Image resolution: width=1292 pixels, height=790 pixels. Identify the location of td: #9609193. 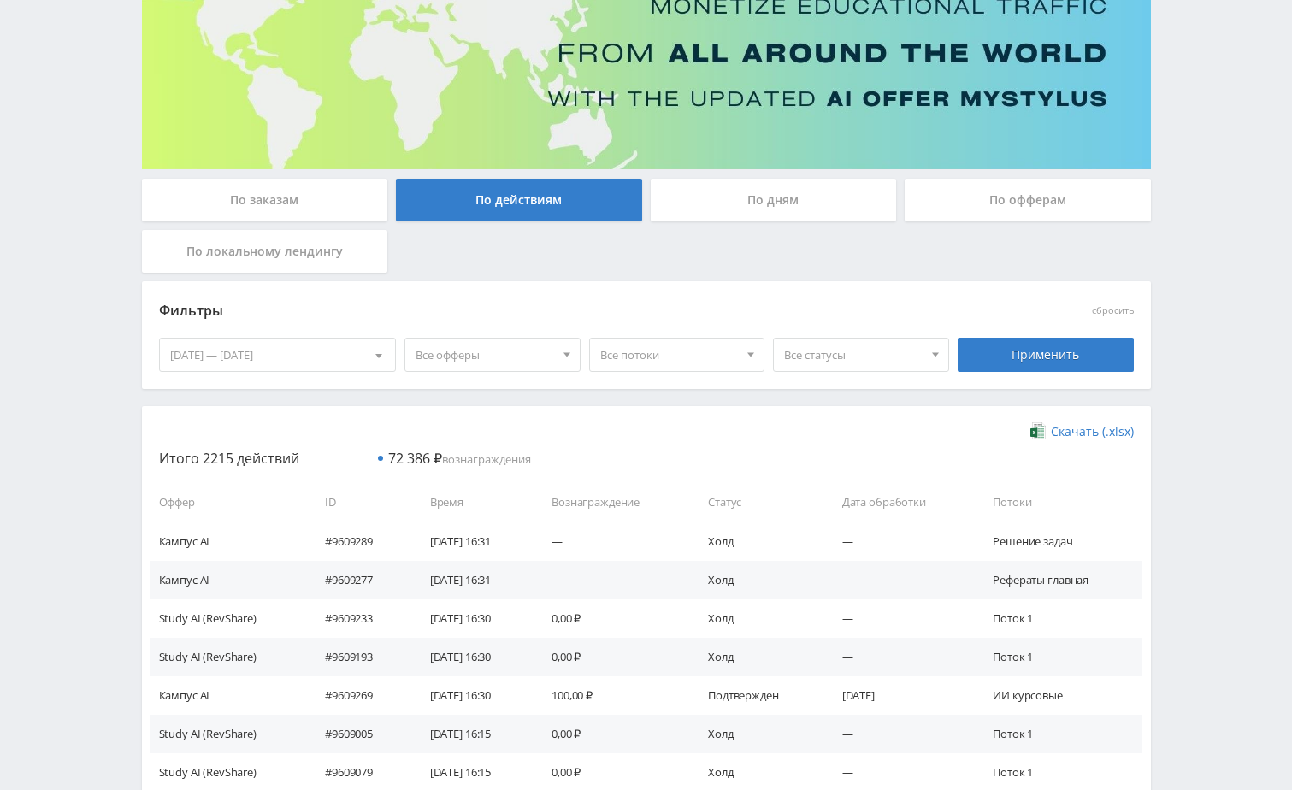
(360, 657).